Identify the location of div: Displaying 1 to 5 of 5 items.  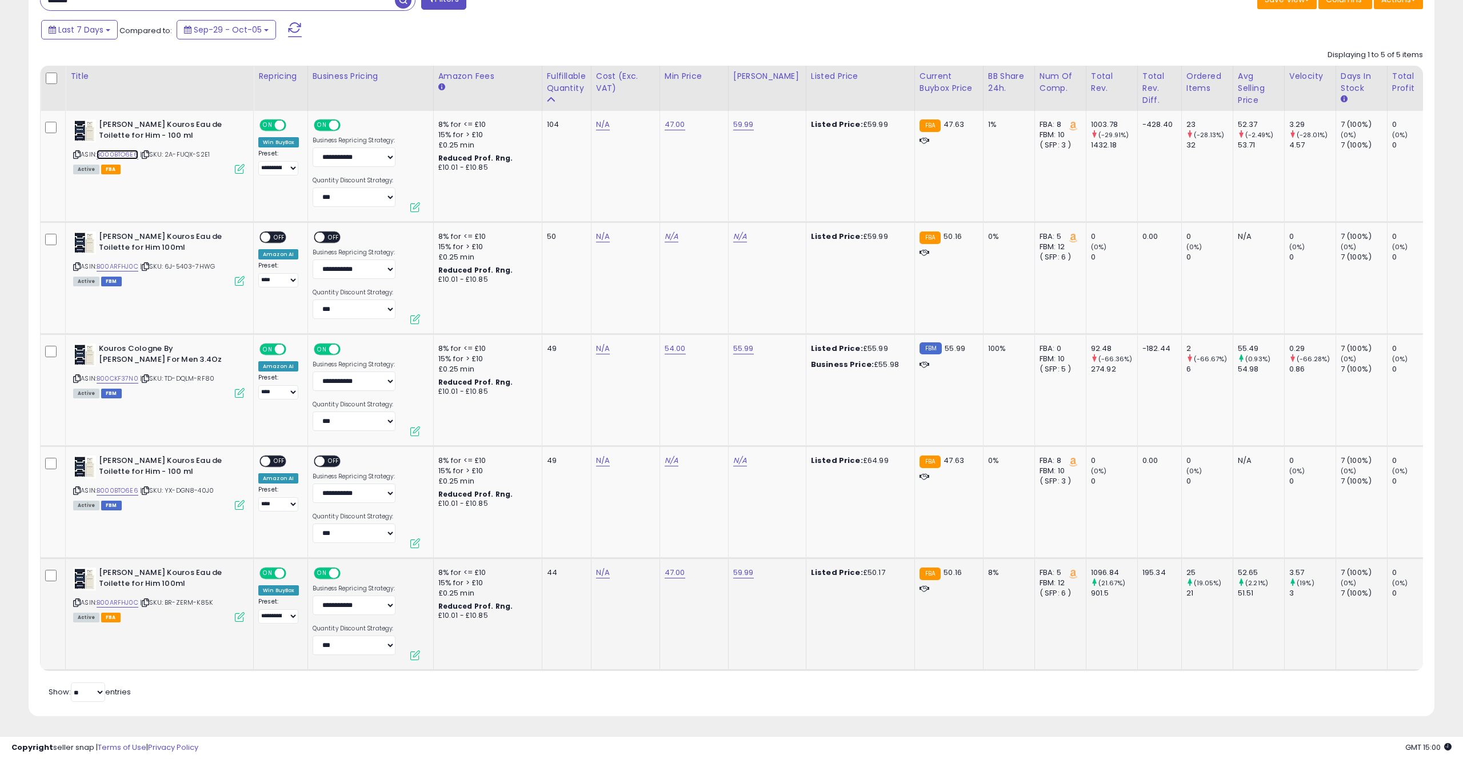
(1375, 55).